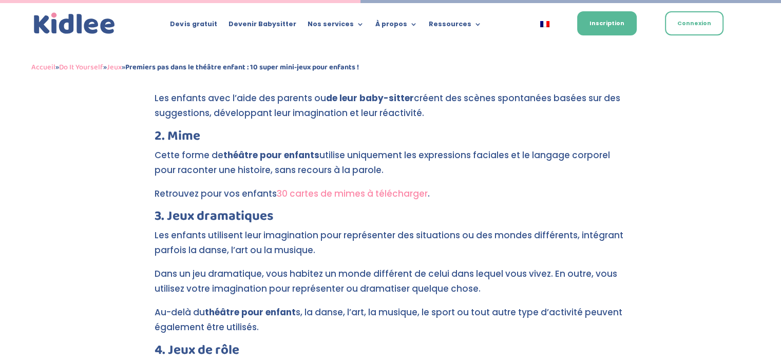  I want to click on a: Nos services, so click(335, 26).